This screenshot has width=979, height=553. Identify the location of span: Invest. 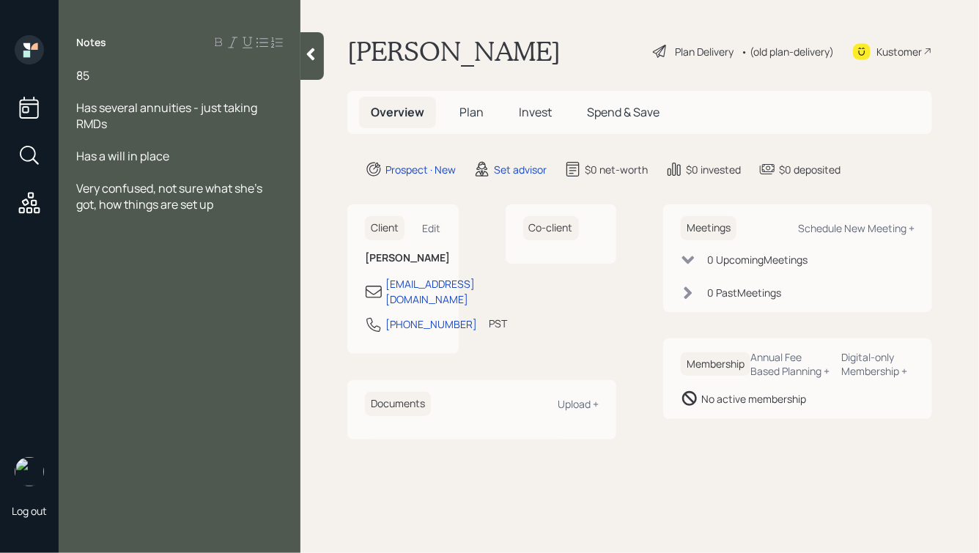
(535, 112).